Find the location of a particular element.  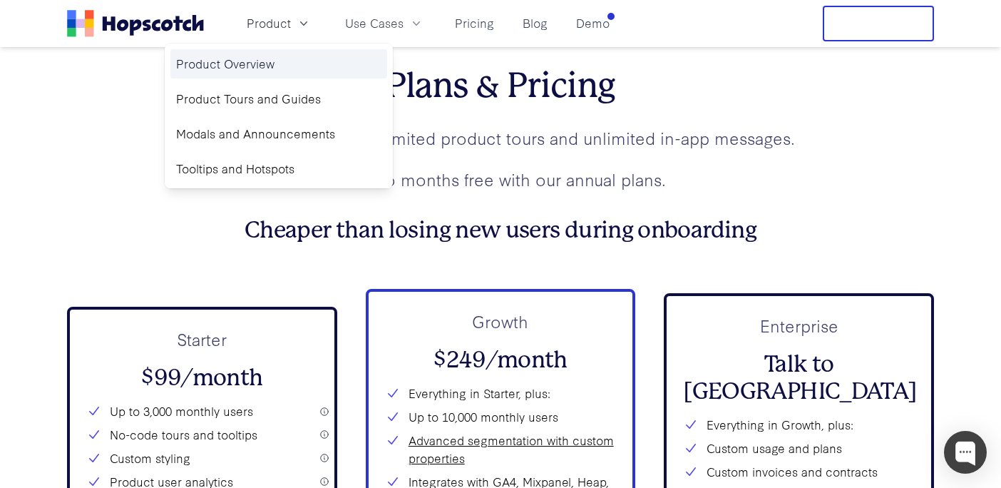

li: Everything in Starter, plus: is located at coordinates (501, 393).